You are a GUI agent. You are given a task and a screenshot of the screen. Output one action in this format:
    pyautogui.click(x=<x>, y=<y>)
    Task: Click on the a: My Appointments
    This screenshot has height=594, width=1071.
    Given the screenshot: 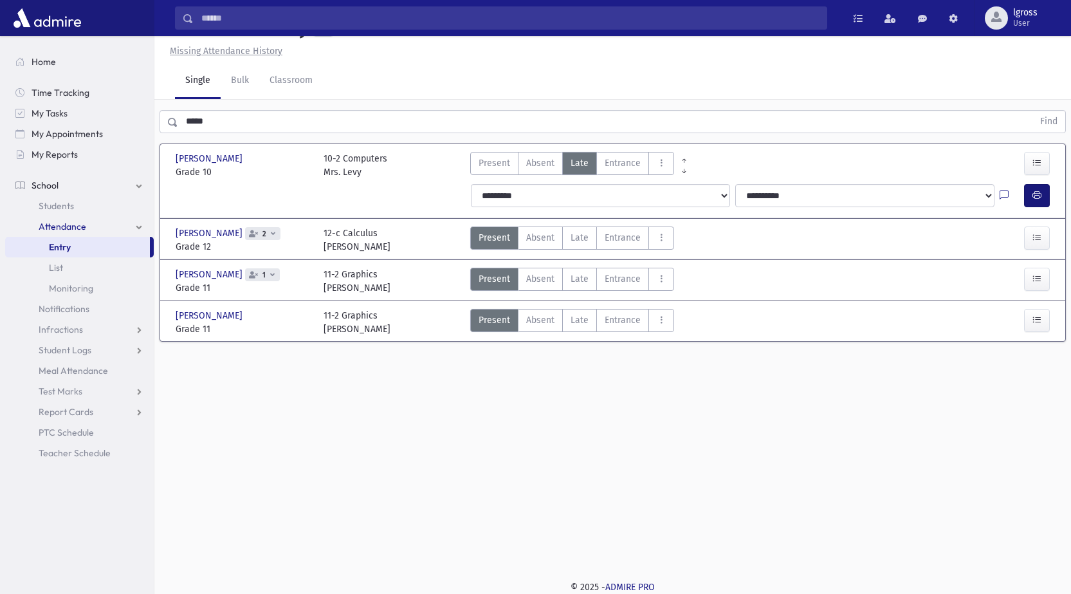 What is the action you would take?
    pyautogui.click(x=79, y=134)
    